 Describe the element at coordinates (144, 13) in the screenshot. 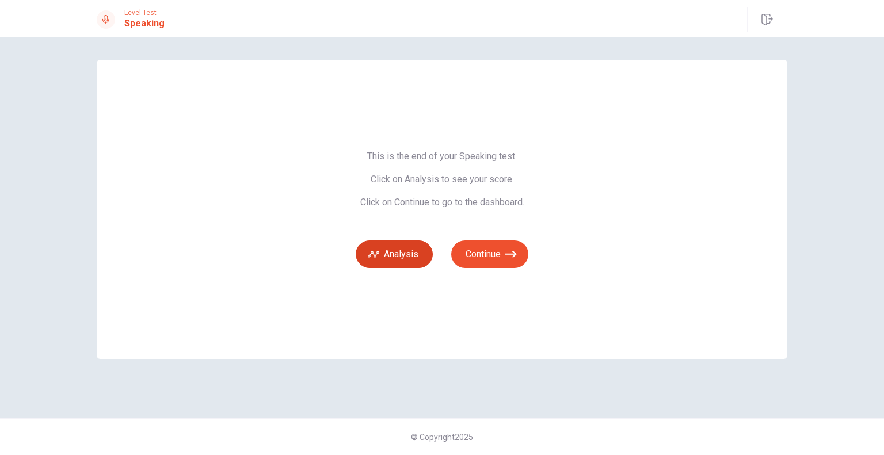

I see `span: Level Test` at that location.